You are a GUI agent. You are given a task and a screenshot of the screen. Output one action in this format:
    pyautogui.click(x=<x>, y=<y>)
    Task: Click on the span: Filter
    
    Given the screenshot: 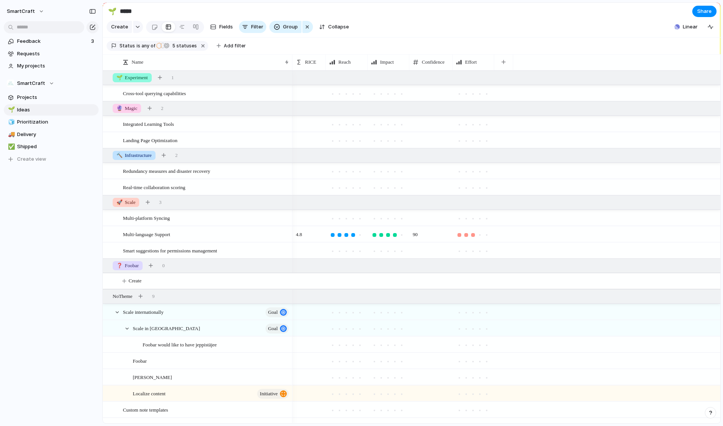 What is the action you would take?
    pyautogui.click(x=257, y=27)
    